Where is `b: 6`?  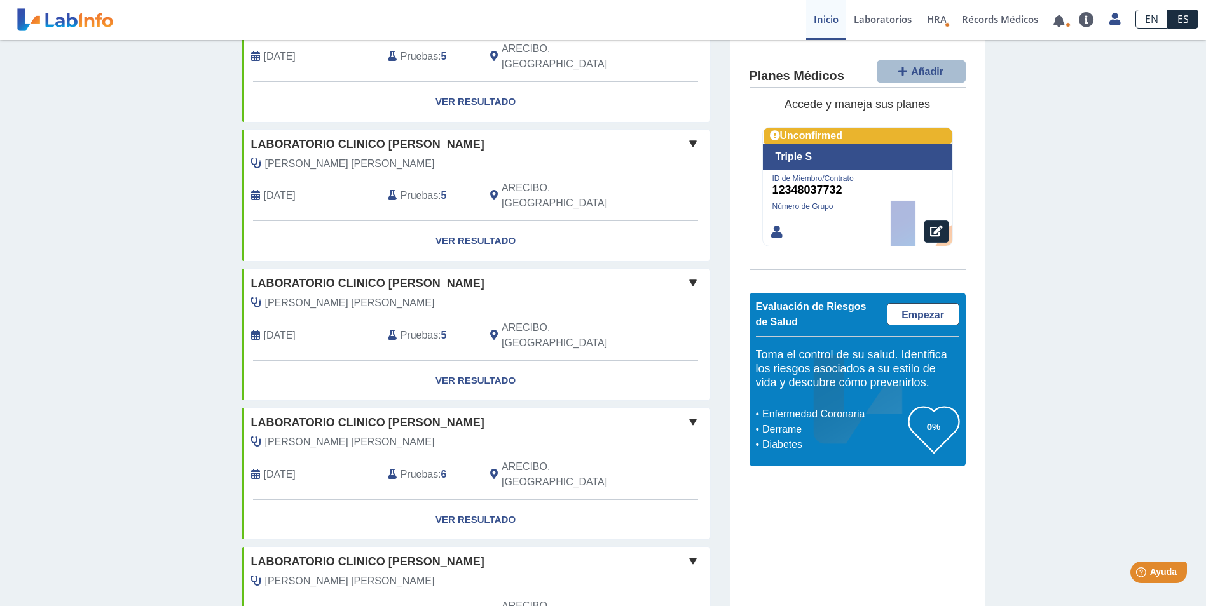 b: 6 is located at coordinates (444, 474).